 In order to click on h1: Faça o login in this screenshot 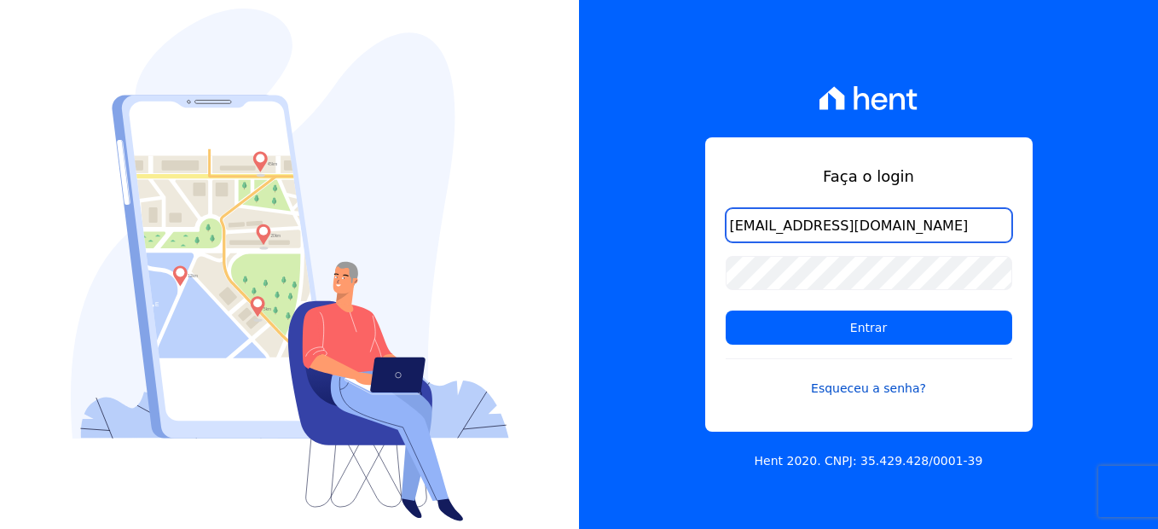, I will do `click(869, 176)`.